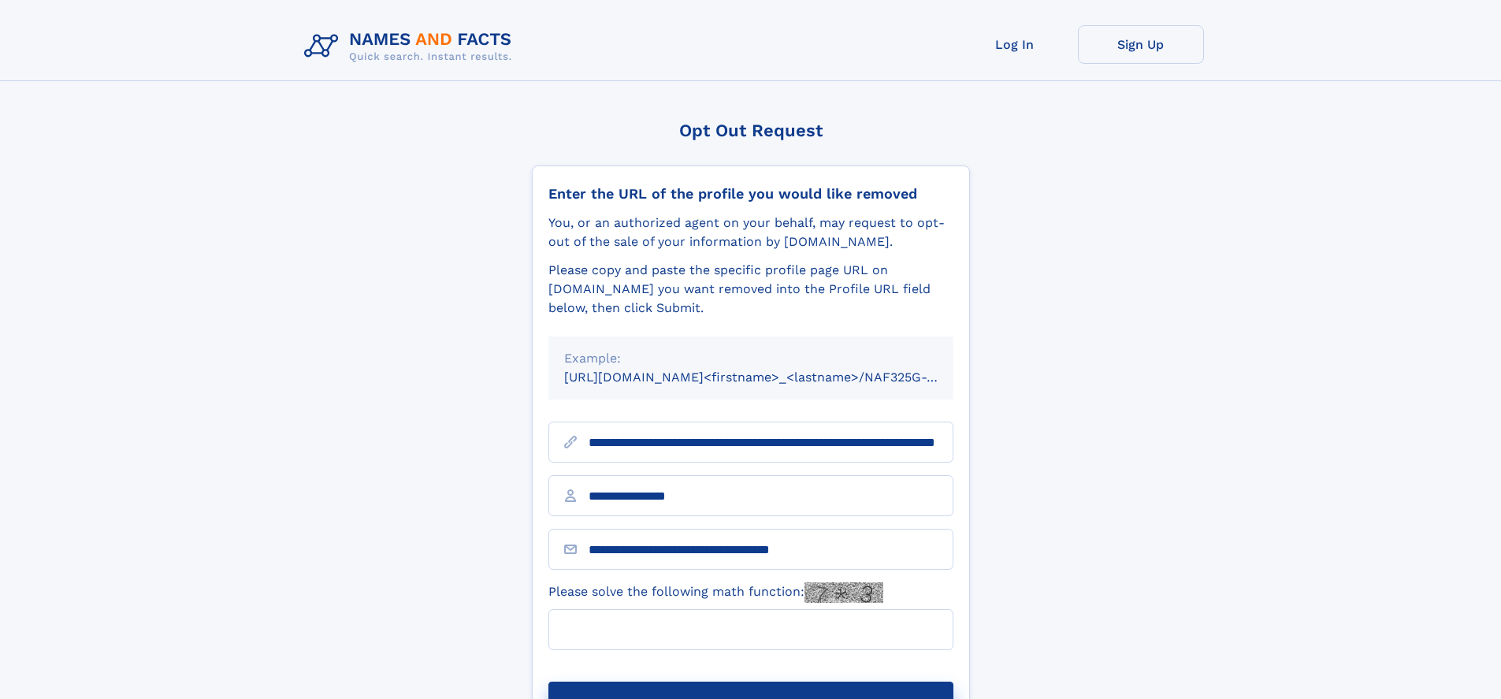  What do you see at coordinates (751, 359) in the screenshot?
I see `div: Example:` at bounding box center [751, 359].